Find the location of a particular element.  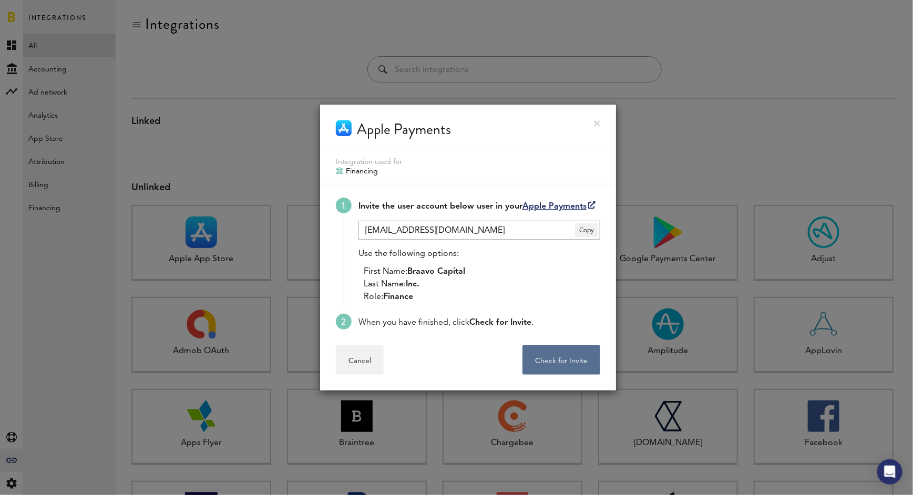

li: First Name: is located at coordinates (482, 272).